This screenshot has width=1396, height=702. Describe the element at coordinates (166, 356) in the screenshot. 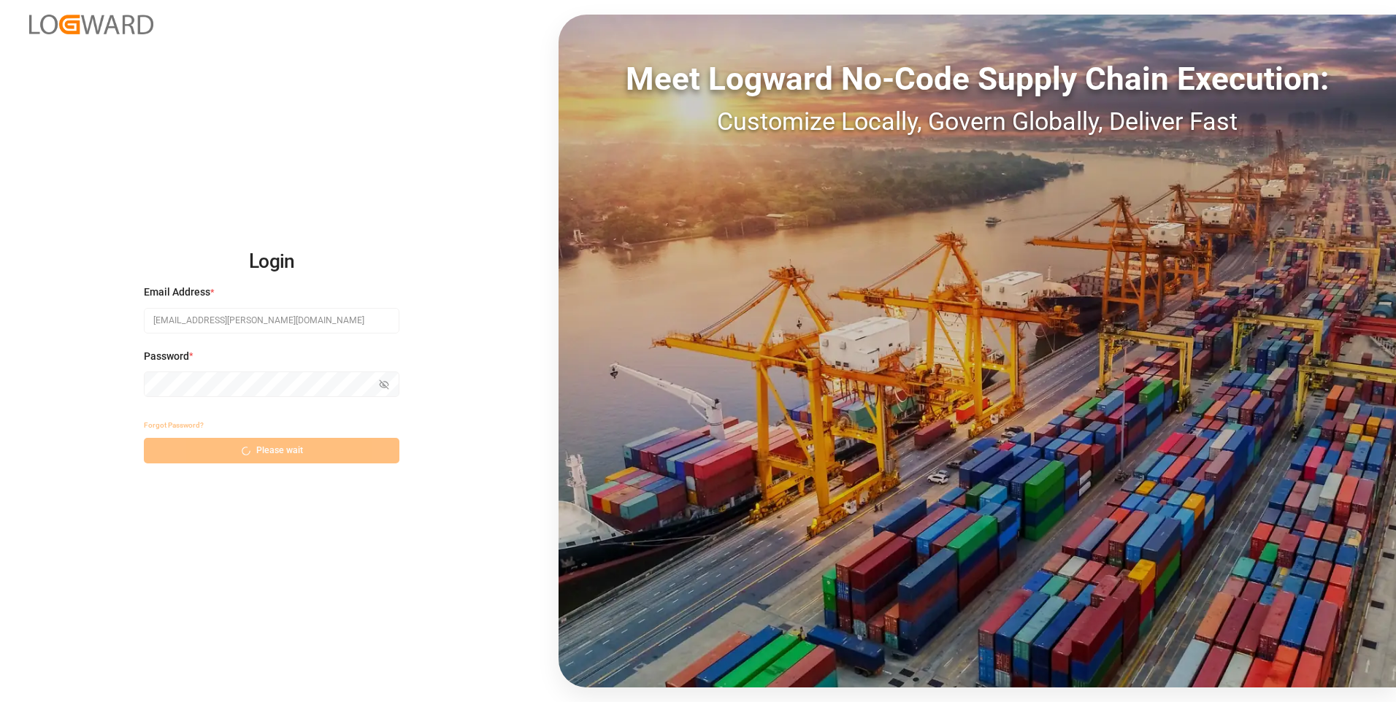

I see `span: Password` at that location.